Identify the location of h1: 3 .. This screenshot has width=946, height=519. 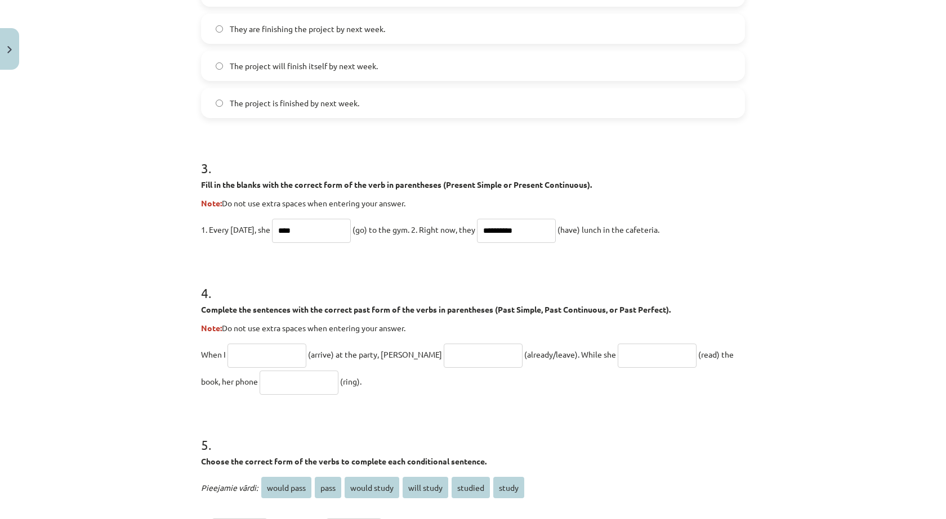
(473, 158).